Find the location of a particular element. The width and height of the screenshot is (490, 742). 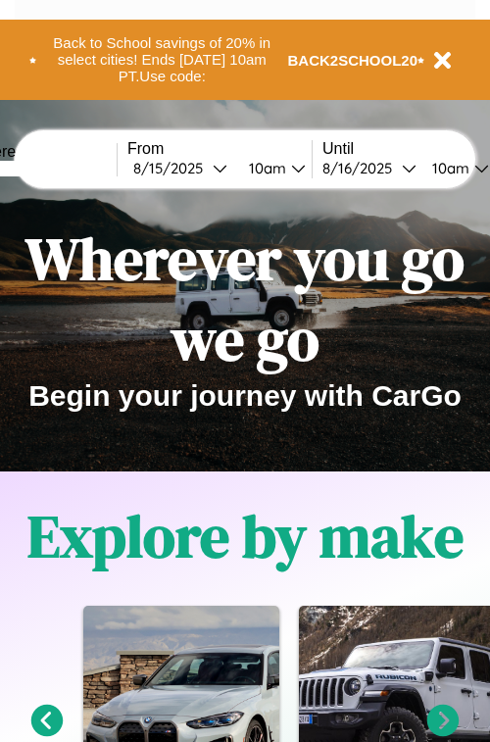

button: 10am is located at coordinates (272, 168).